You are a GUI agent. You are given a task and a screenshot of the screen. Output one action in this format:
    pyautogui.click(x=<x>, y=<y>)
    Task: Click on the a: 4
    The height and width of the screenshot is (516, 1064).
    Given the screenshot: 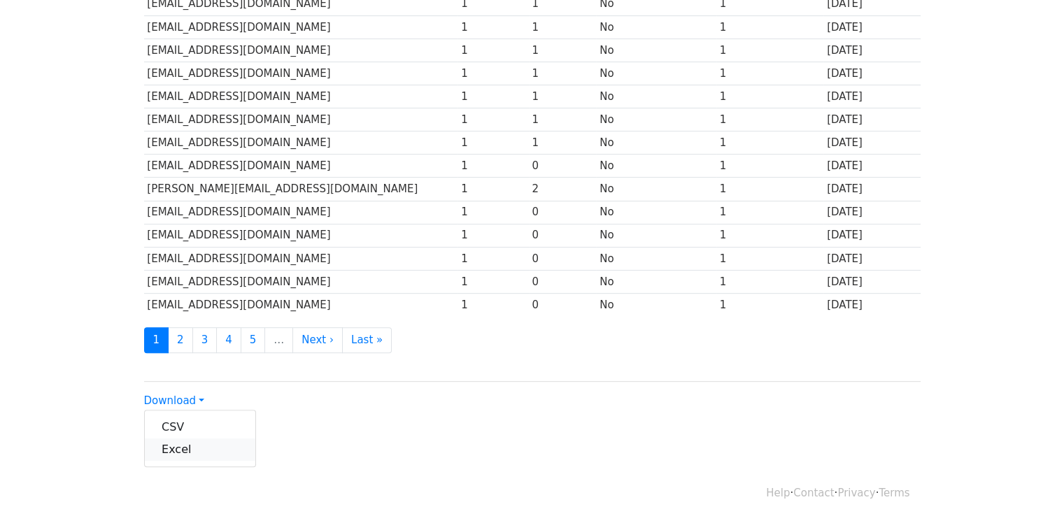 What is the action you would take?
    pyautogui.click(x=229, y=340)
    